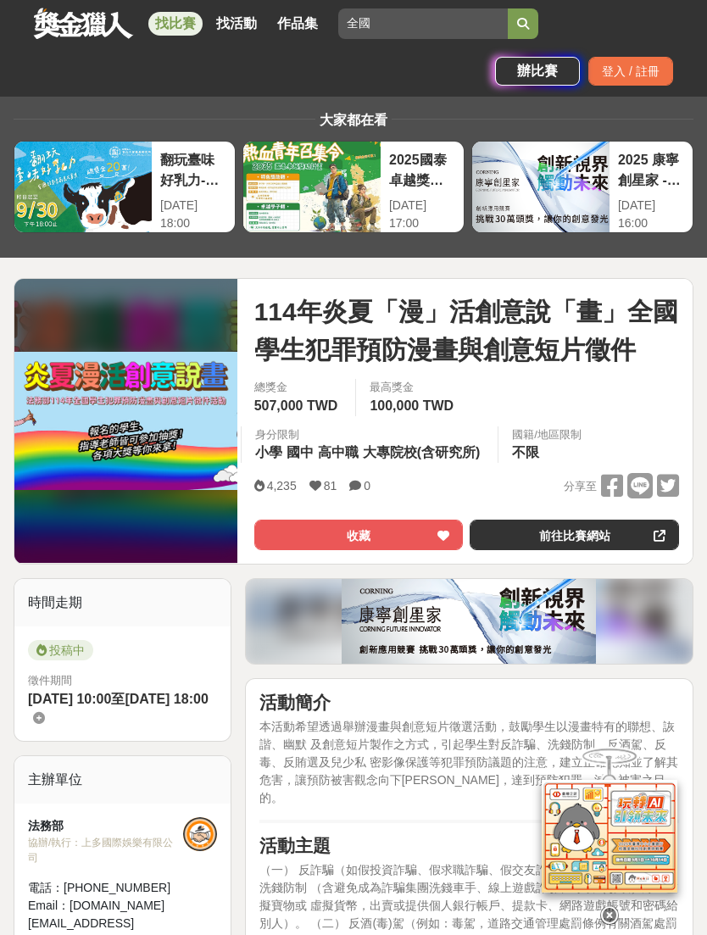 Image resolution: width=707 pixels, height=935 pixels. Describe the element at coordinates (367, 485) in the screenshot. I see `span: 0` at that location.